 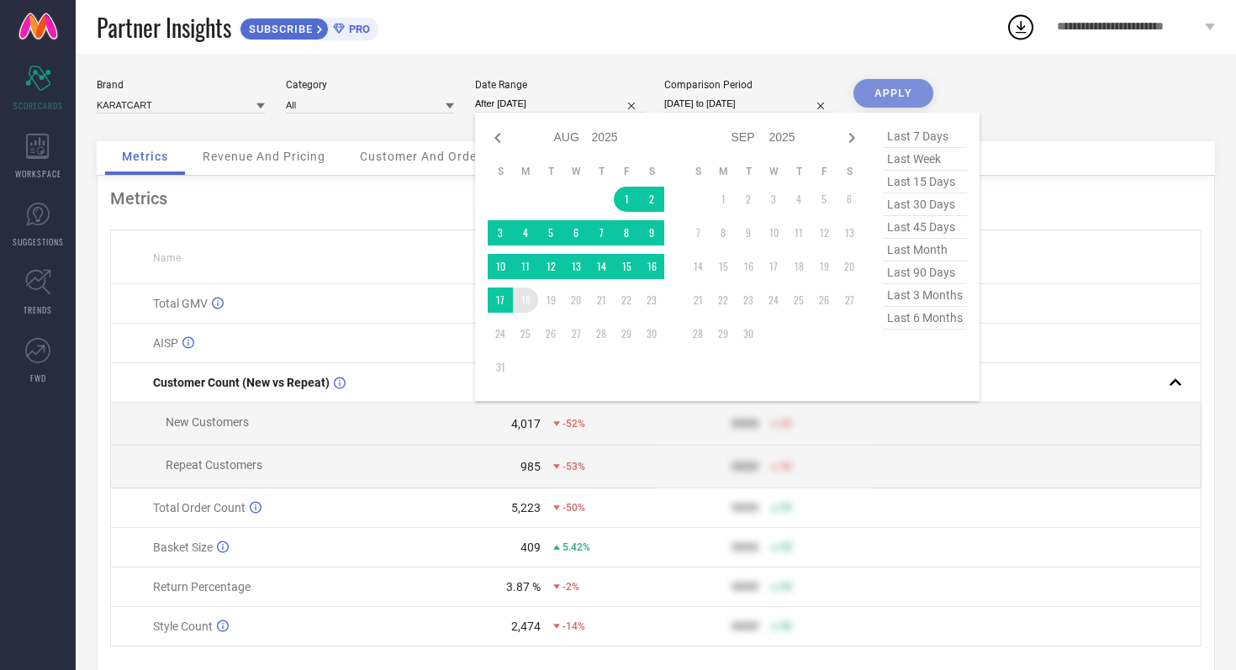 What do you see at coordinates (925, 204) in the screenshot?
I see `span: last 30 days` at bounding box center [925, 204].